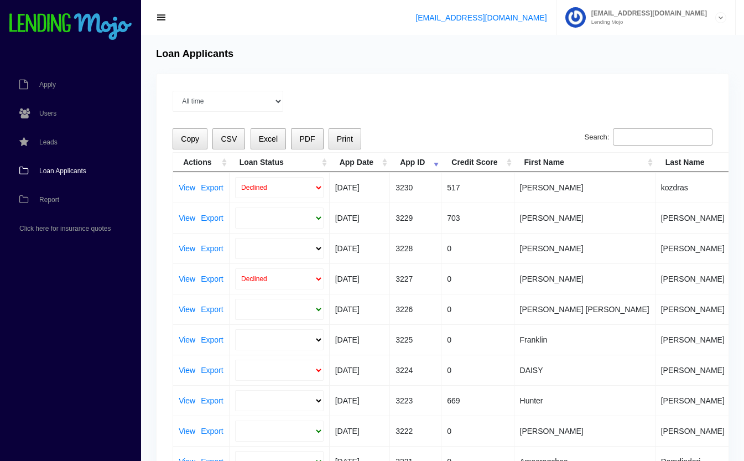  What do you see at coordinates (416, 370) in the screenshot?
I see `td: 3224` at bounding box center [416, 370].